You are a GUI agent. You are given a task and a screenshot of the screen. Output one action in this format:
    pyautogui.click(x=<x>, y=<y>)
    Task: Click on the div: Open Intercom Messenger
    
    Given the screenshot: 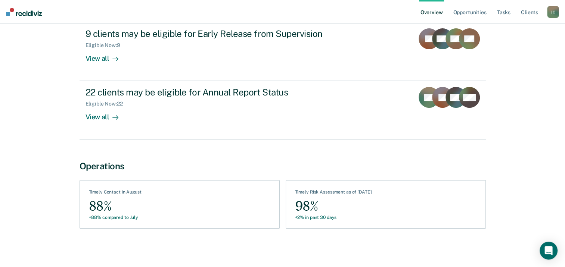 What is the action you would take?
    pyautogui.click(x=549, y=251)
    